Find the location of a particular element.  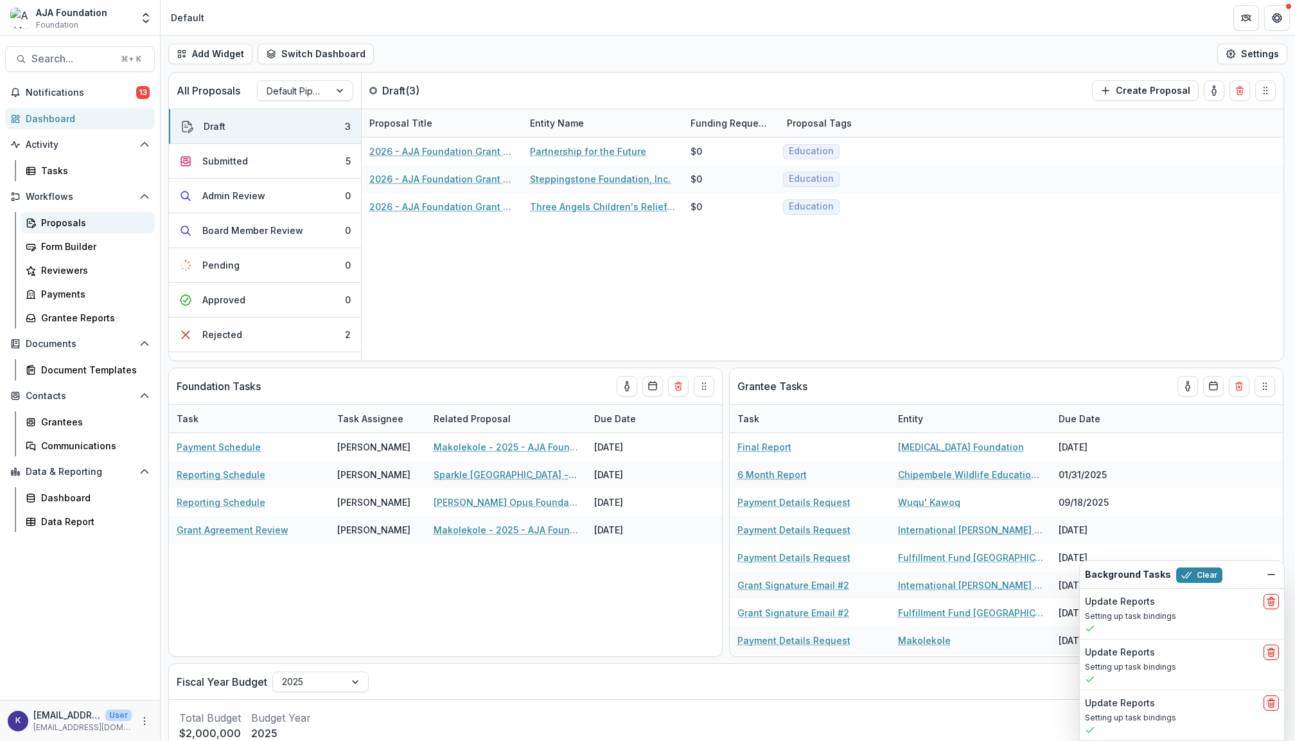

p: All Proposals is located at coordinates (208, 91).